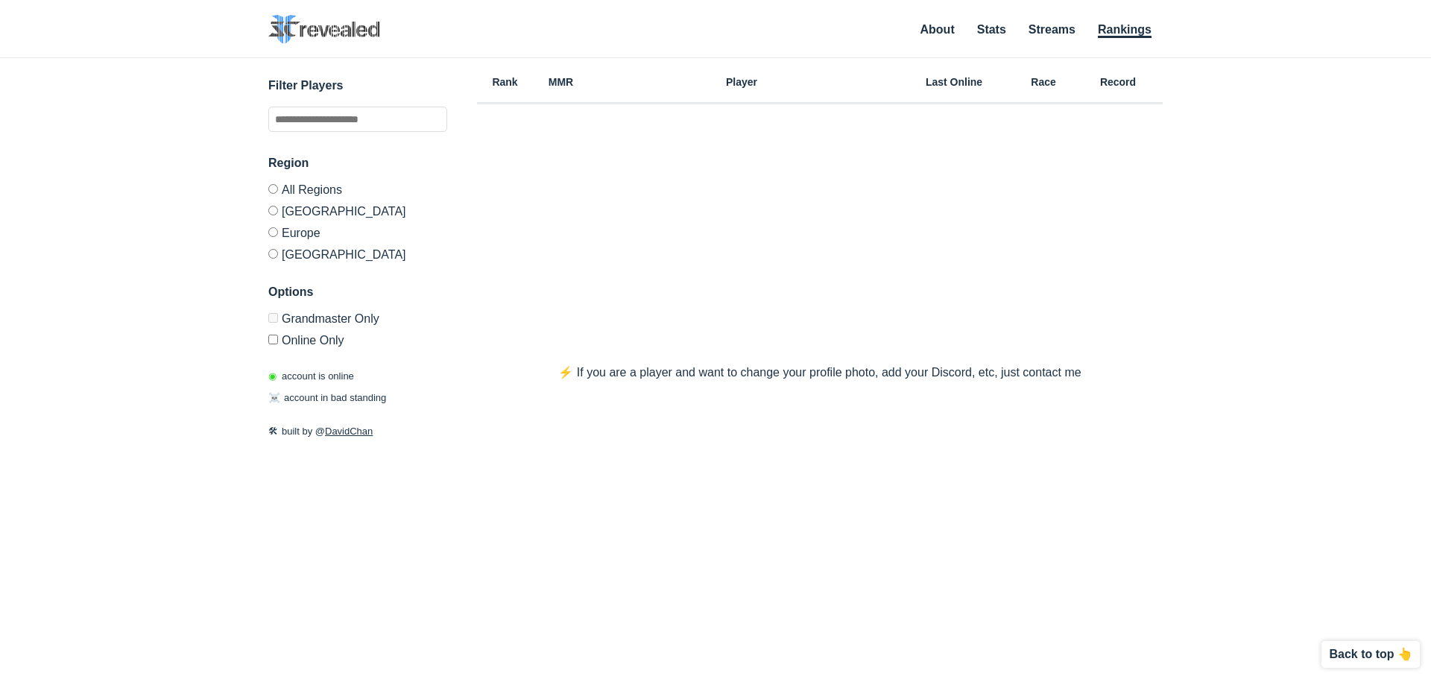  I want to click on a: Streams, so click(1052, 29).